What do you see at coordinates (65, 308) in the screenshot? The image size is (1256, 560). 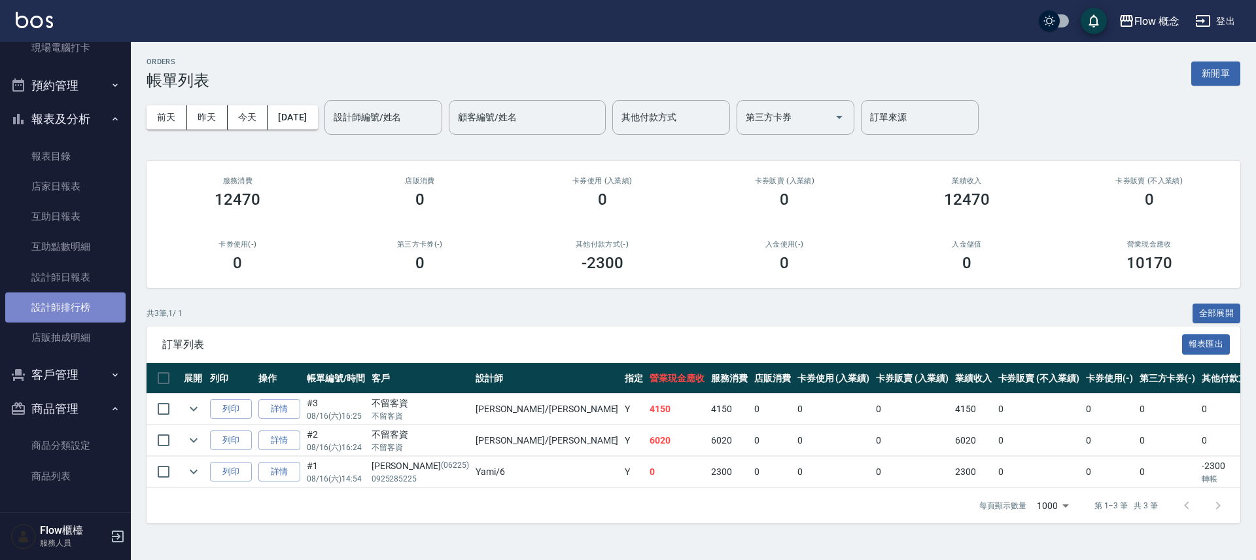 I see `a: 設計師排行榜` at bounding box center [65, 308].